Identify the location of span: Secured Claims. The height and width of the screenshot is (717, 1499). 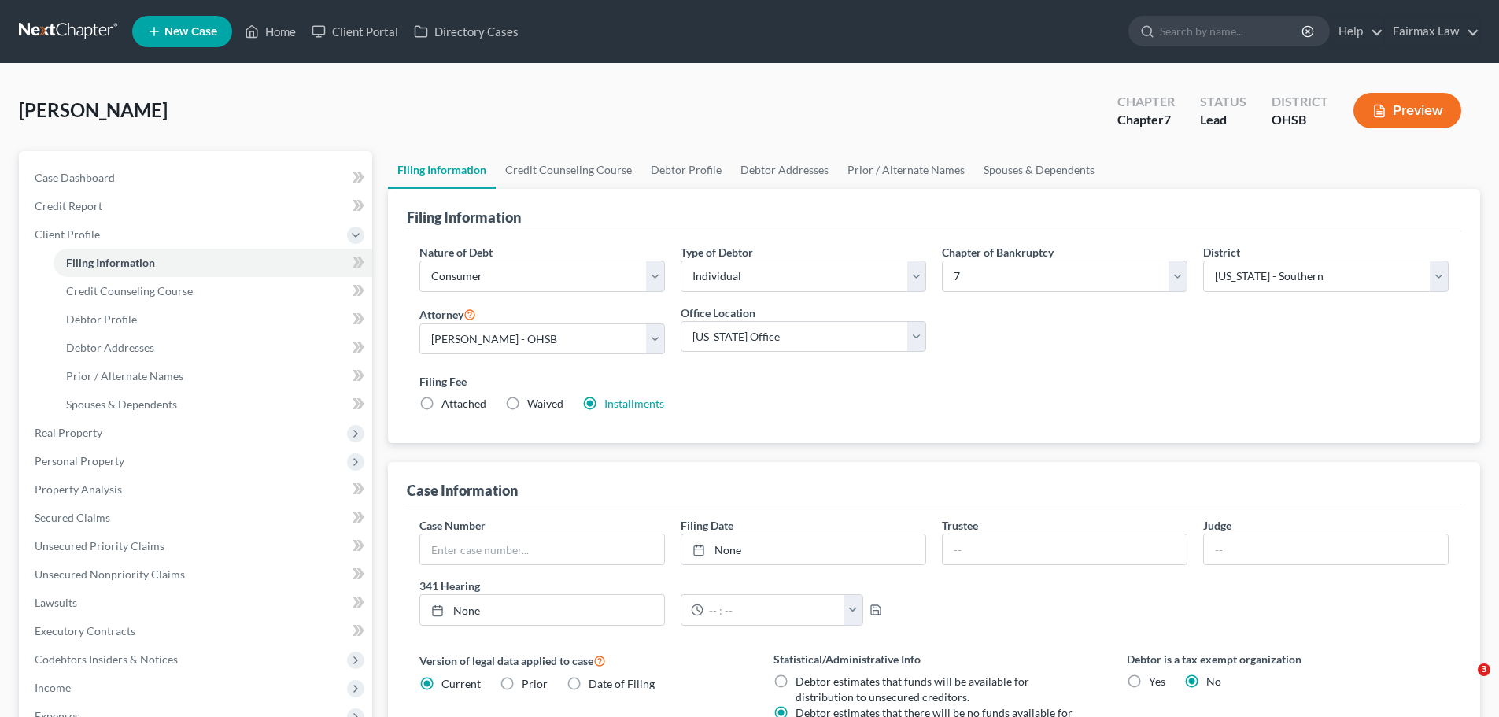
(72, 517).